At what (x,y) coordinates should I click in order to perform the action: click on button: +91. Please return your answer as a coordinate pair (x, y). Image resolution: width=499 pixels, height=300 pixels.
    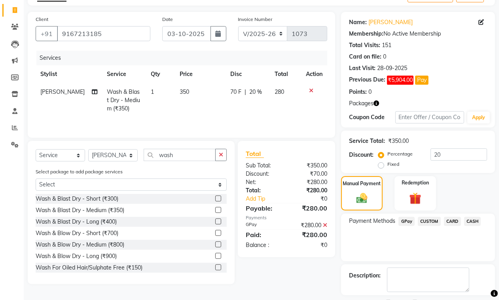
    Looking at the image, I should click on (47, 34).